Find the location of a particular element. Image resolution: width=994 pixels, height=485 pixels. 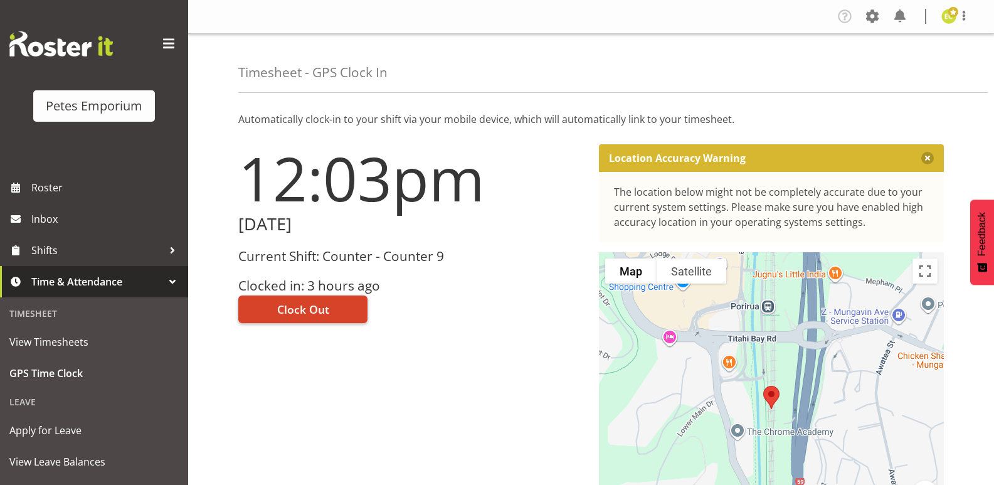

span: Inbox is located at coordinates (107, 219).